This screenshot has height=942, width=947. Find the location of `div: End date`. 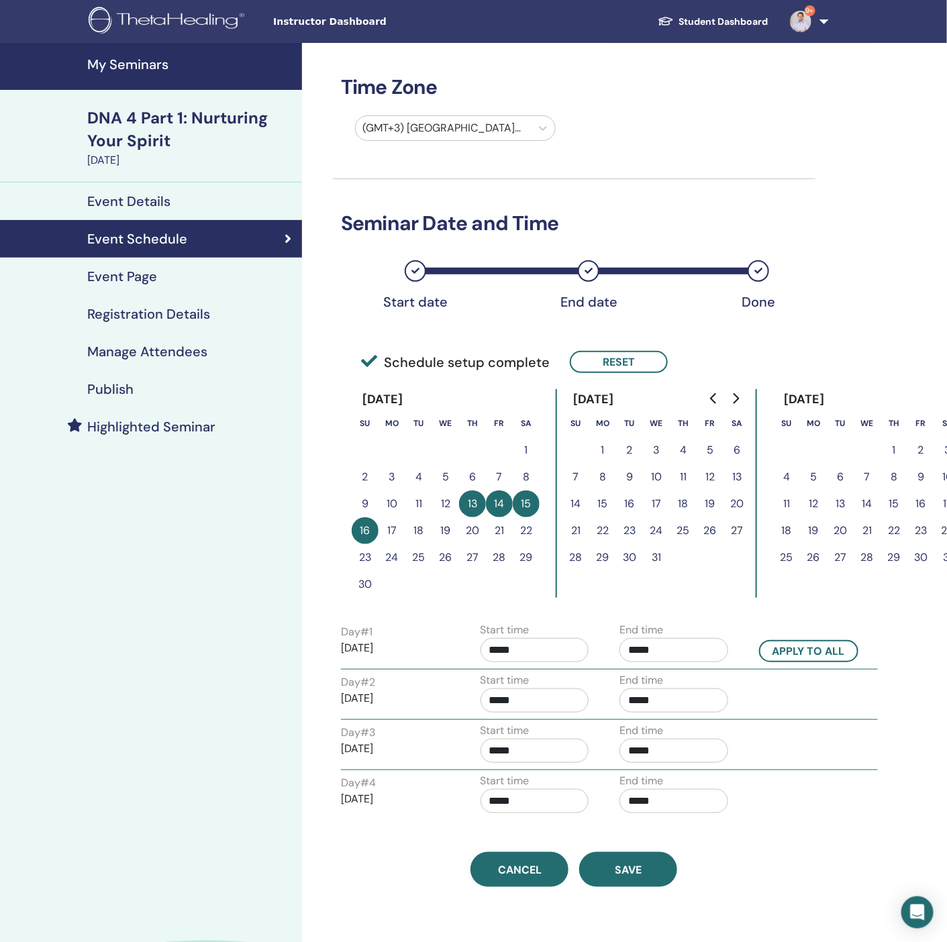

div: End date is located at coordinates (588, 302).